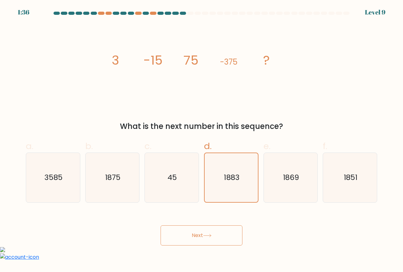  I want to click on button: Next, so click(201, 235).